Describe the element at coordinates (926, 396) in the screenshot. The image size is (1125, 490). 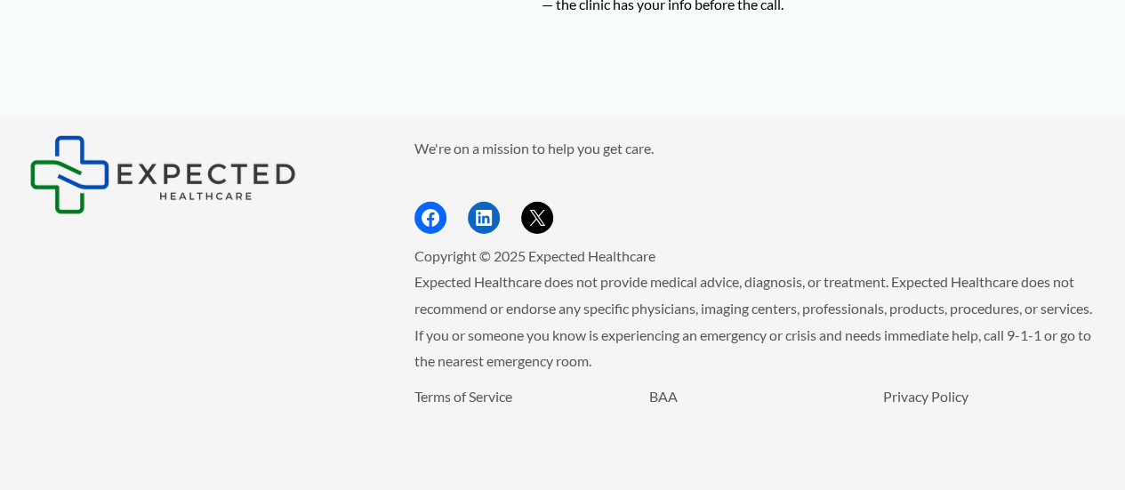
I see `a: Privacy Policy` at that location.